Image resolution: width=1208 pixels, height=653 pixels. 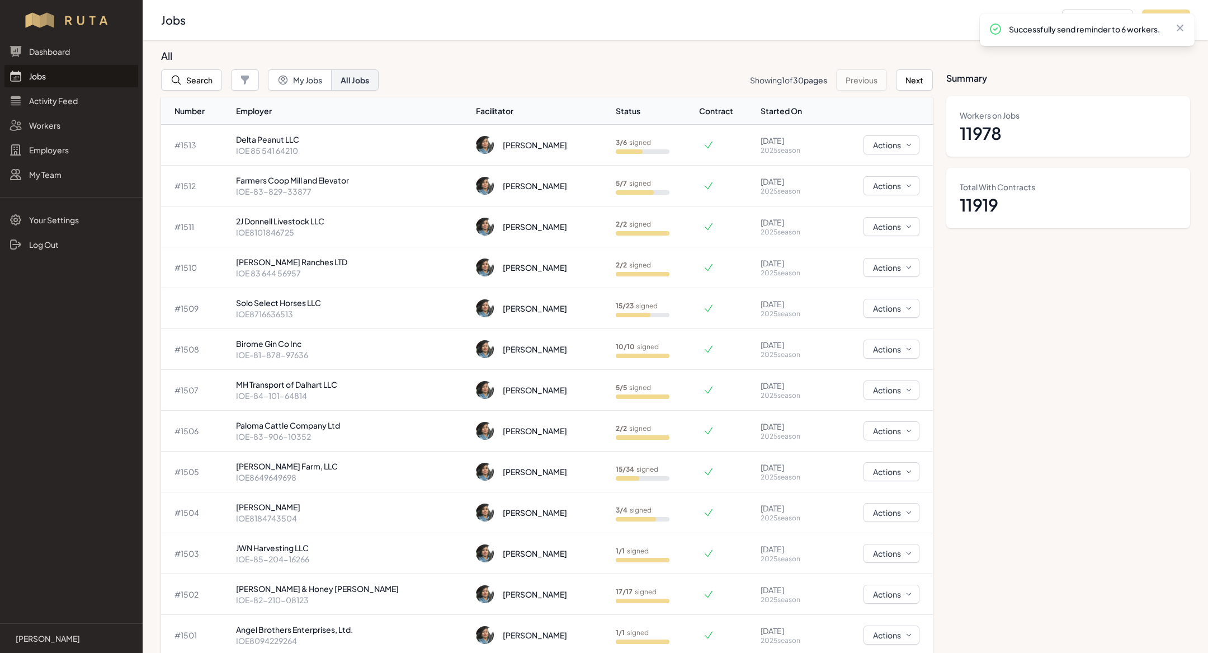 What do you see at coordinates (351, 436) in the screenshot?
I see `p: IOE-83-906-10352` at bounding box center [351, 436].